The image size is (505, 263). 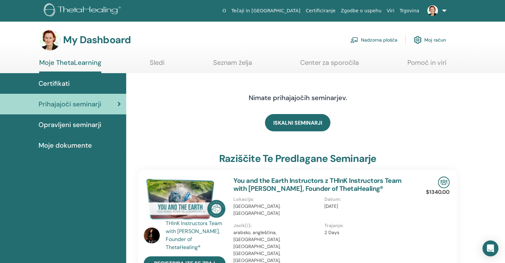 What do you see at coordinates (438, 192) in the screenshot?
I see `p: $1340.00` at bounding box center [438, 192].